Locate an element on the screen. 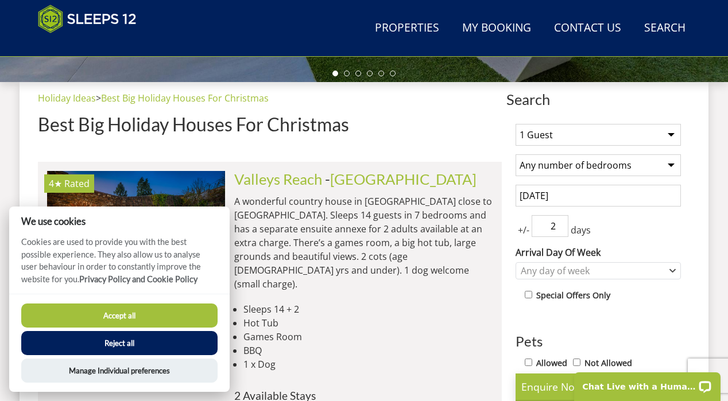 The image size is (728, 401). label: Special Offers Only is located at coordinates (573, 296).